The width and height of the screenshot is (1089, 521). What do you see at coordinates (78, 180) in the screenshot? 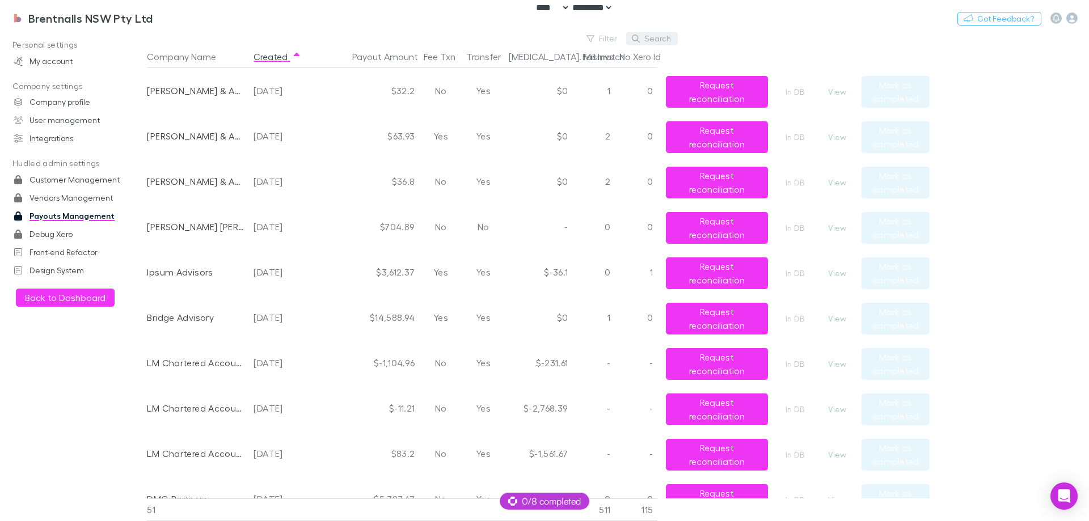
I see `a: Customer Management` at bounding box center [78, 180].